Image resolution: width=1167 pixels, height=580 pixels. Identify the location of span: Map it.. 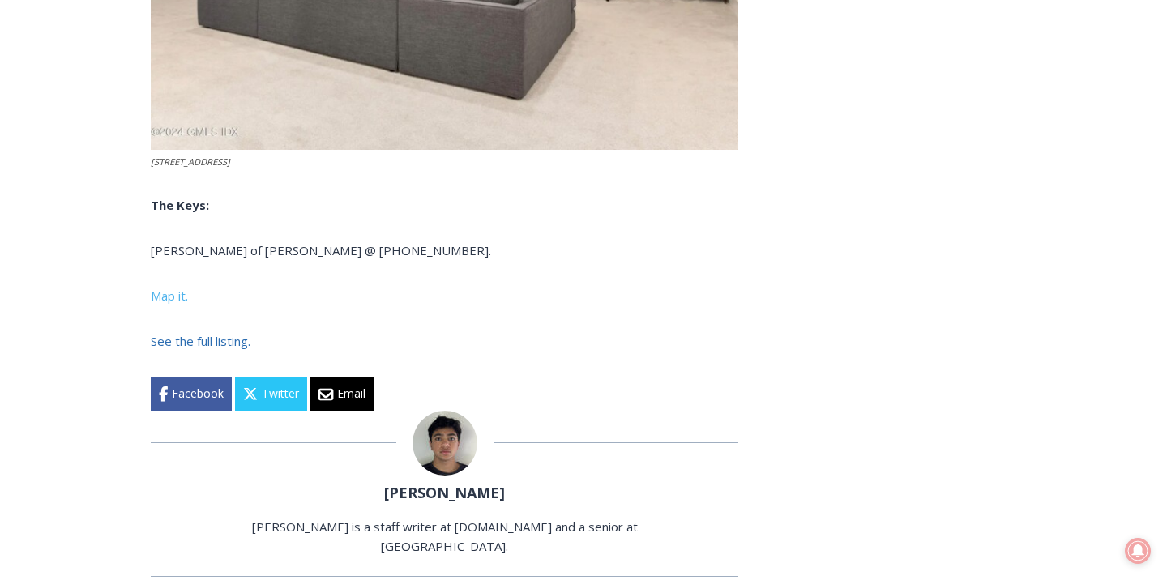
(169, 296).